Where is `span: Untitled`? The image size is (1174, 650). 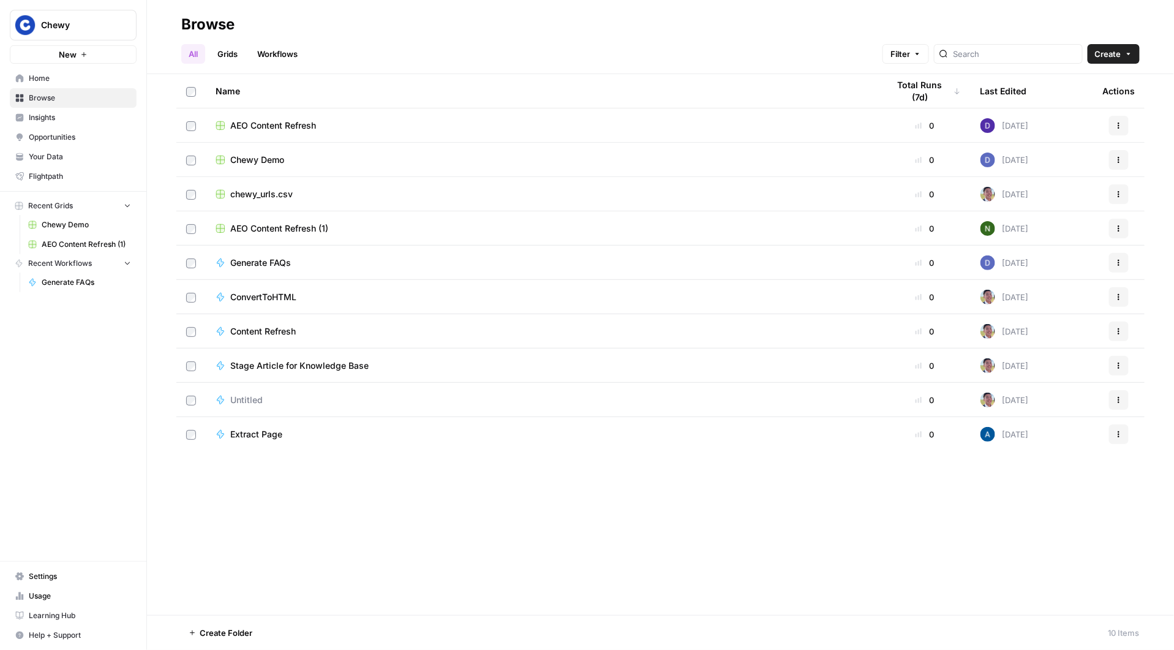 span: Untitled is located at coordinates (246, 400).